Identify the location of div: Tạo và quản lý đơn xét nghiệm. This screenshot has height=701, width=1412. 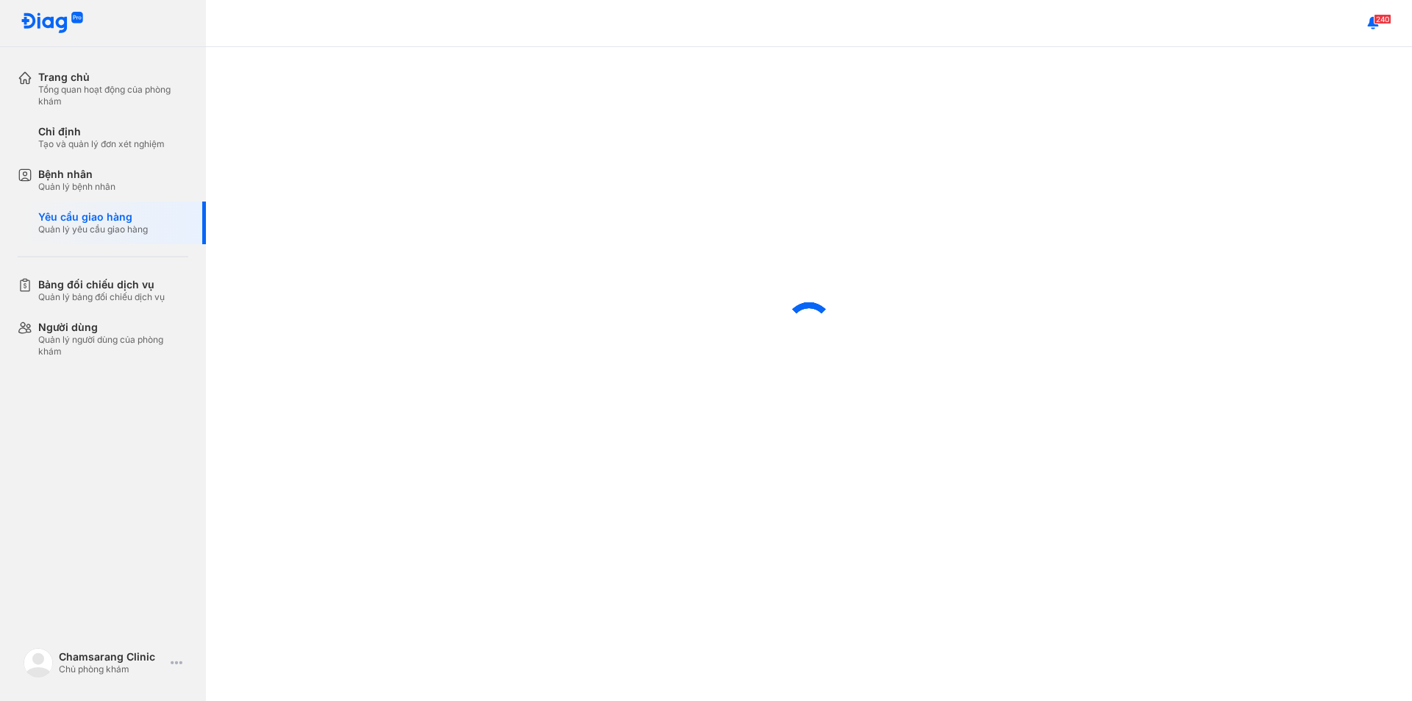
(101, 144).